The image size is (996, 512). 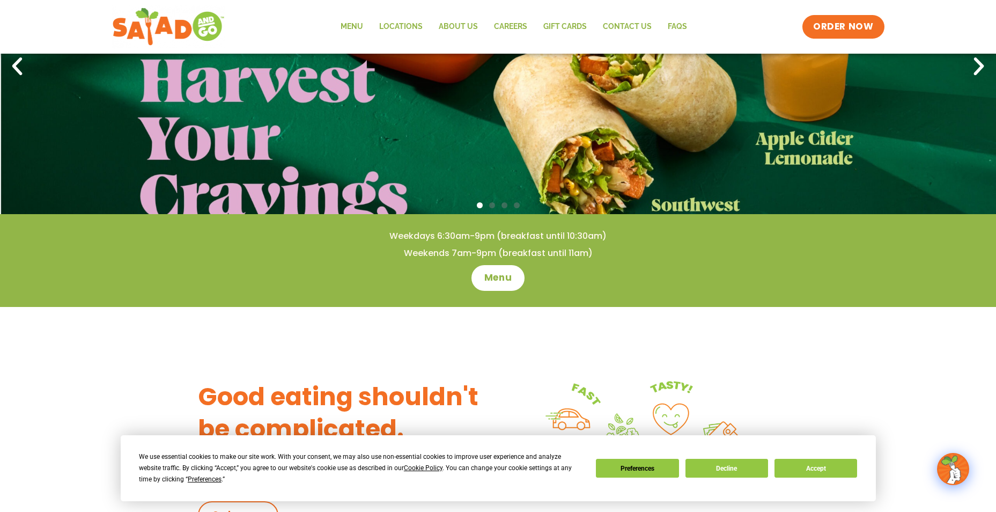 What do you see at coordinates (637, 468) in the screenshot?
I see `button: Preferences` at bounding box center [637, 468].